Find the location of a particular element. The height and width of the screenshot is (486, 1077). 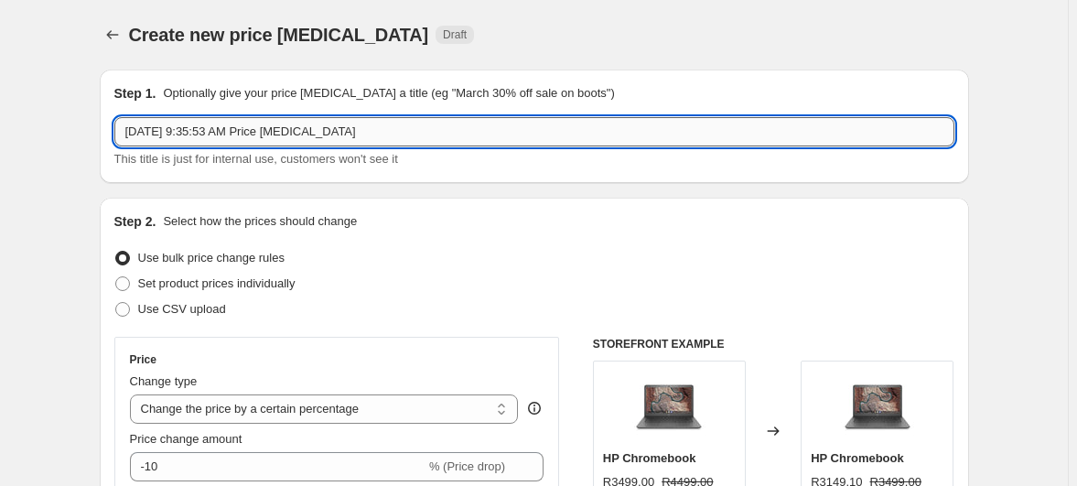

input: 30% off holiday sale is located at coordinates (534, 132).